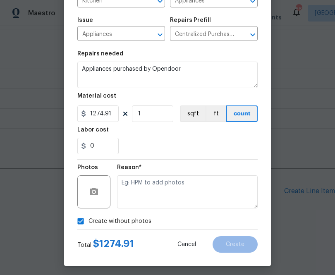 This screenshot has width=335, height=275. Describe the element at coordinates (216, 114) in the screenshot. I see `button: ft` at that location.